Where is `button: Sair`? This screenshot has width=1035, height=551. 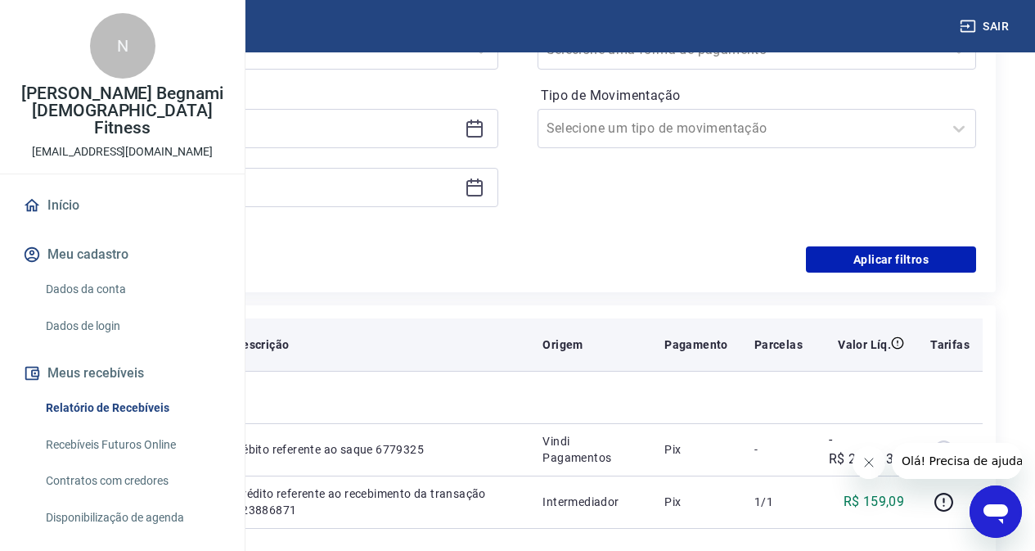
button: Sair is located at coordinates (986, 26).